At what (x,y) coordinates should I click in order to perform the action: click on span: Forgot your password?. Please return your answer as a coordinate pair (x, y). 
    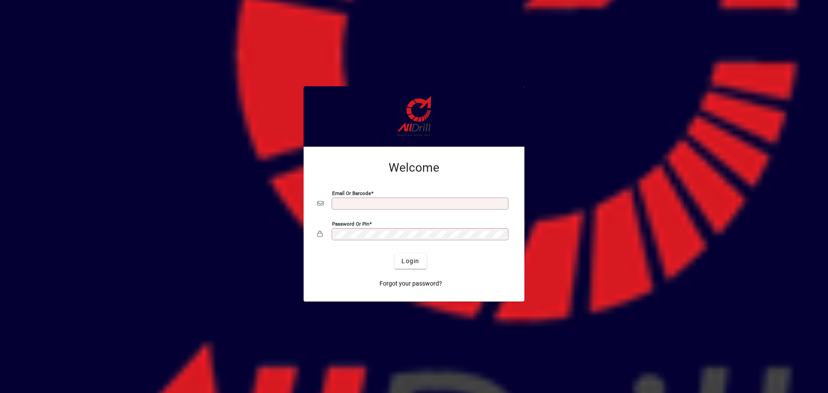
    Looking at the image, I should click on (410, 283).